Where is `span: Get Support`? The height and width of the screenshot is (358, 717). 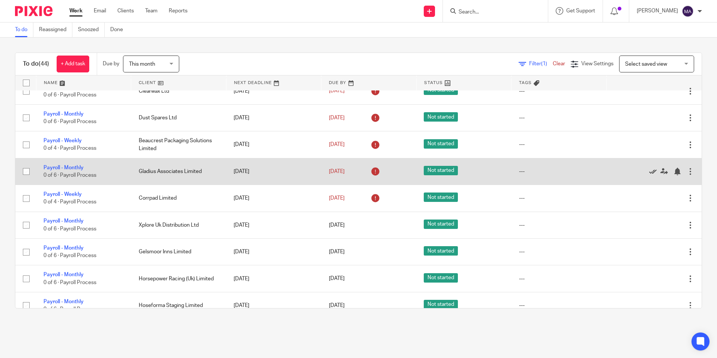
span: Get Support is located at coordinates (580, 11).